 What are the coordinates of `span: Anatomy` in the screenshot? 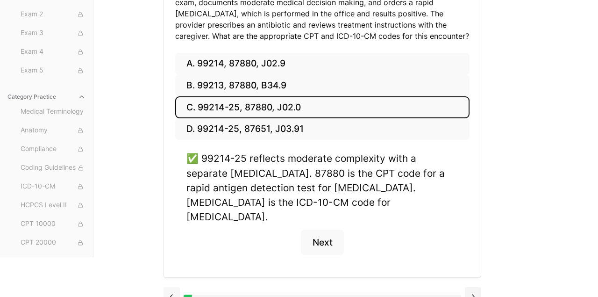 It's located at (53, 130).